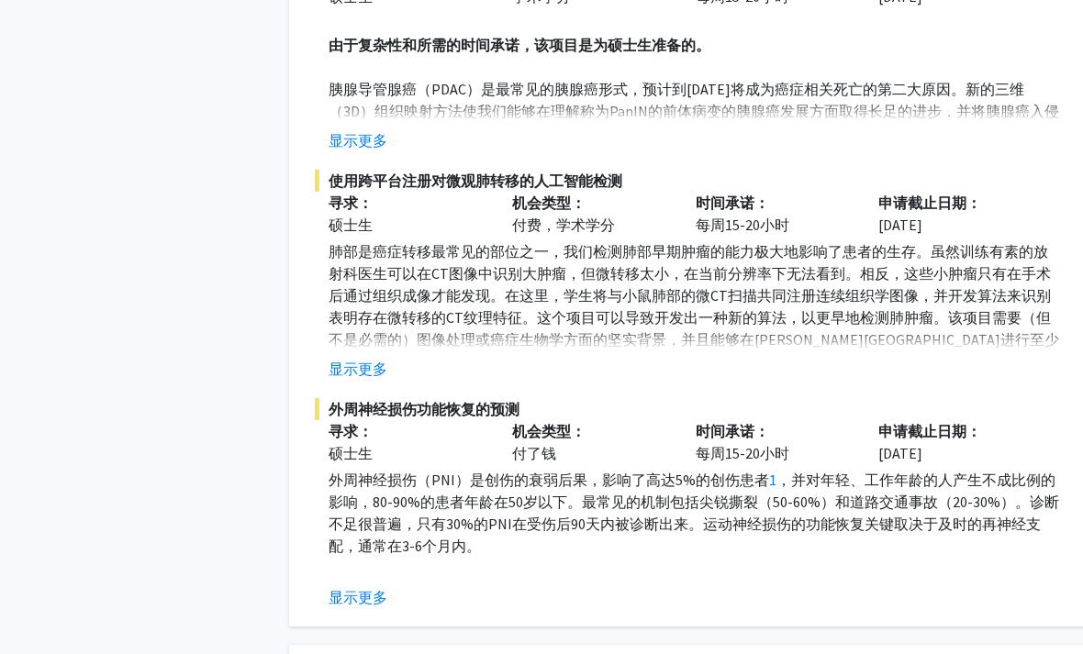  What do you see at coordinates (549, 480) in the screenshot?
I see `span: 外周神经损伤（PNI）是创伤的衰弱后果，影响了高达5%的创伤患者` at bounding box center [549, 480].